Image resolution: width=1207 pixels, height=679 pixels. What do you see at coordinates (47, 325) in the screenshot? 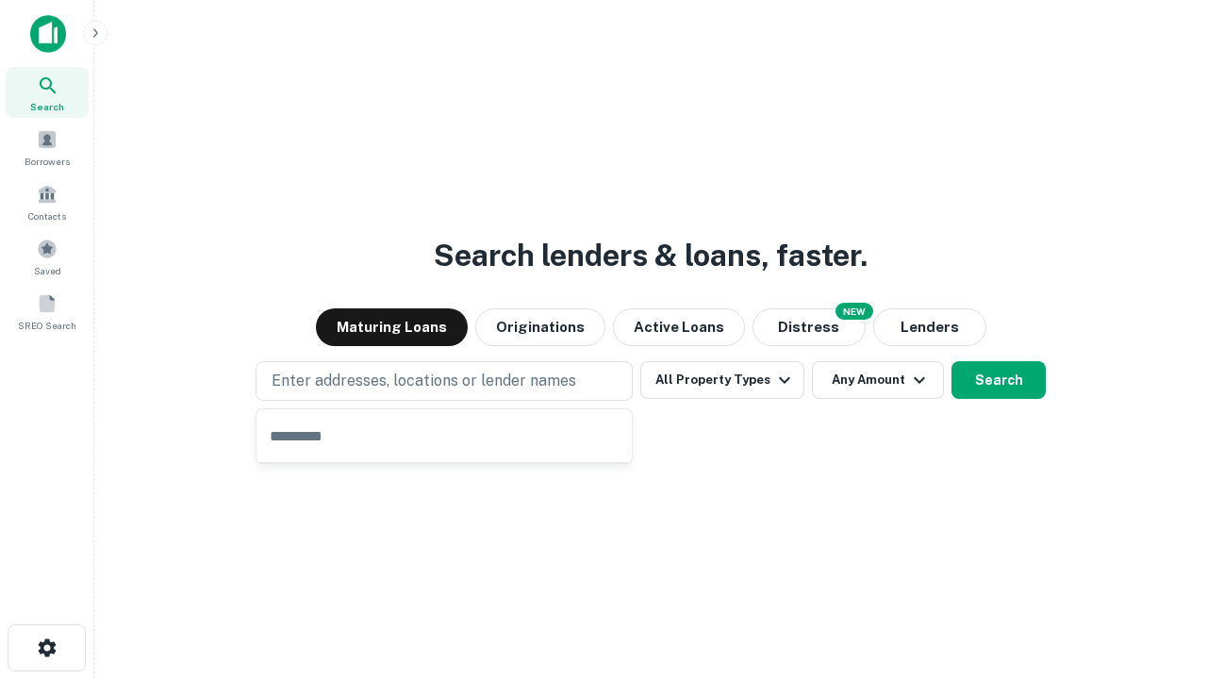
I see `span: SREO Search` at bounding box center [47, 325].